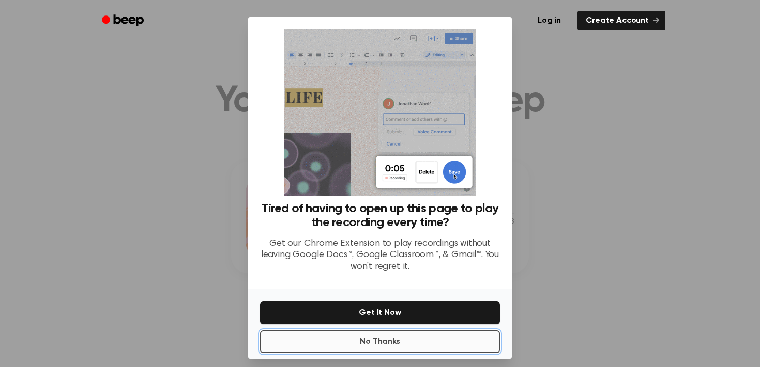 The width and height of the screenshot is (760, 367). I want to click on button: Get It Now, so click(380, 313).